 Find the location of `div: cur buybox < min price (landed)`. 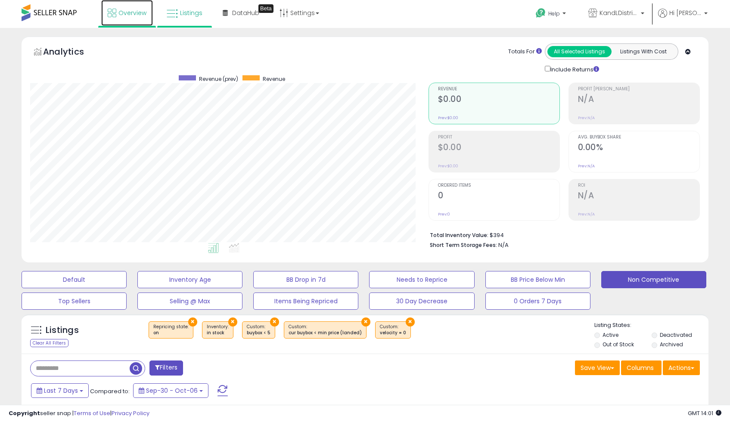

div: cur buybox < min price (landed) is located at coordinates (325, 333).